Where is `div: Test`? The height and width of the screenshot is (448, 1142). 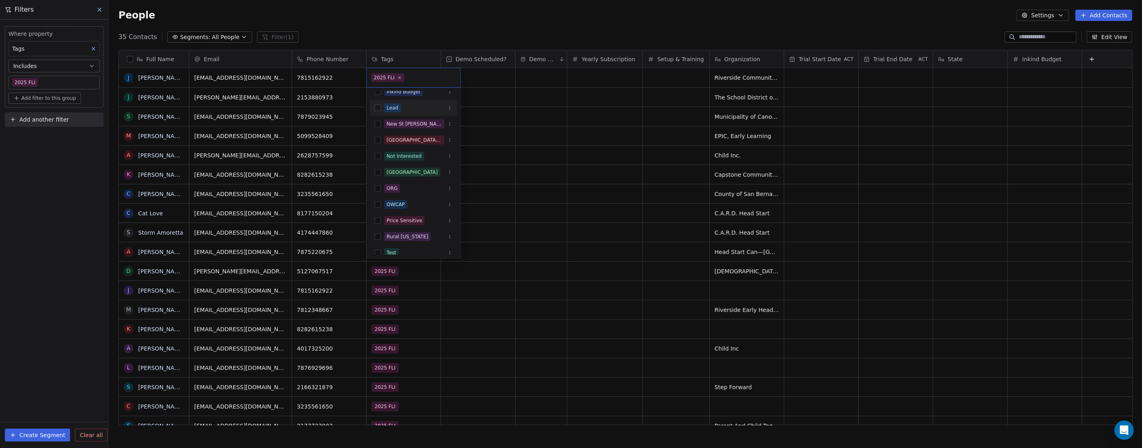
div: Test is located at coordinates (392, 253).